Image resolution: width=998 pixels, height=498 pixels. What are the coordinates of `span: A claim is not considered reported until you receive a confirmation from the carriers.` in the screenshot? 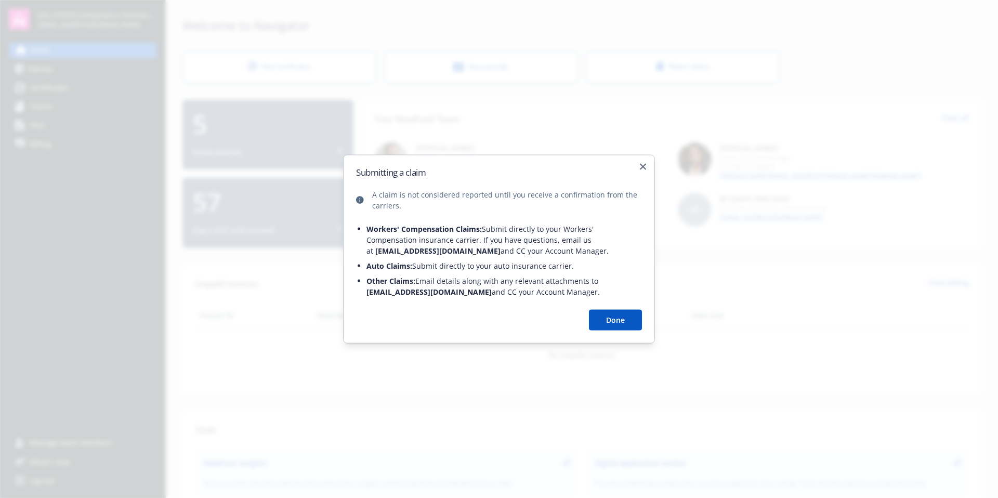 It's located at (507, 200).